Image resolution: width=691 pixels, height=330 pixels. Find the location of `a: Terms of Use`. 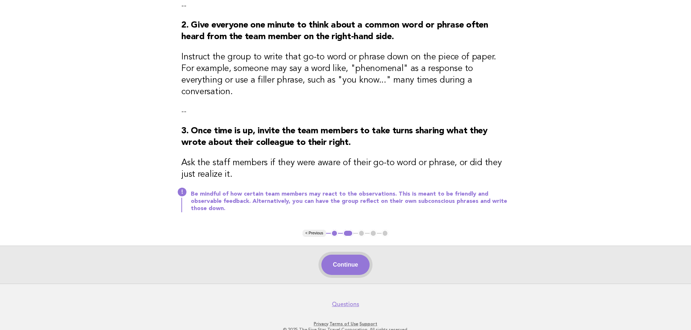

a: Terms of Use is located at coordinates (344, 324).